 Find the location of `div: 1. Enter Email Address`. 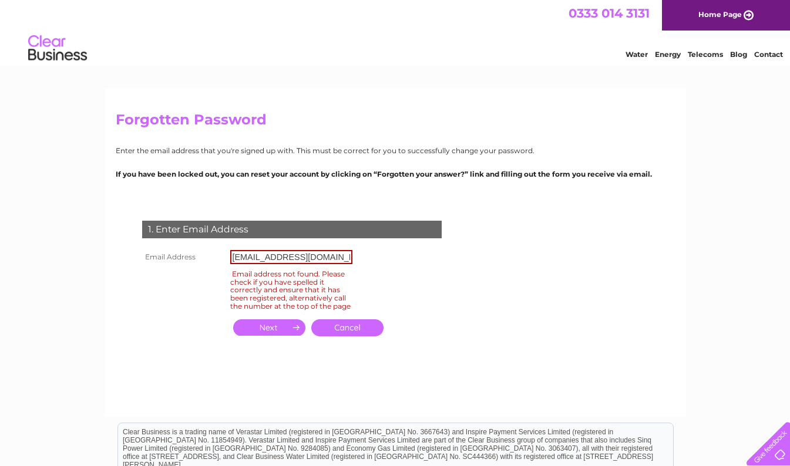

div: 1. Enter Email Address is located at coordinates (292, 230).